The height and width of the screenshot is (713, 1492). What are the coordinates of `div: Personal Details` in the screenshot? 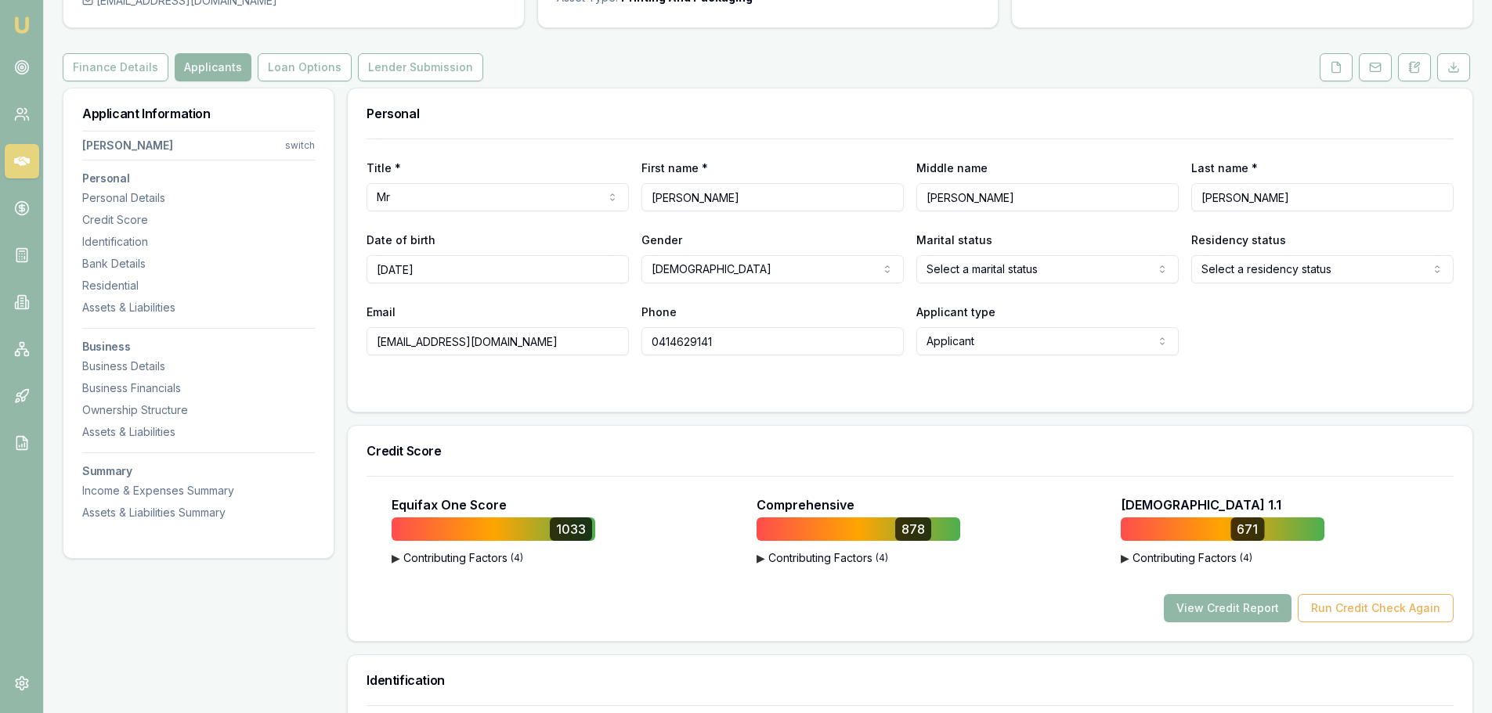 It's located at (198, 198).